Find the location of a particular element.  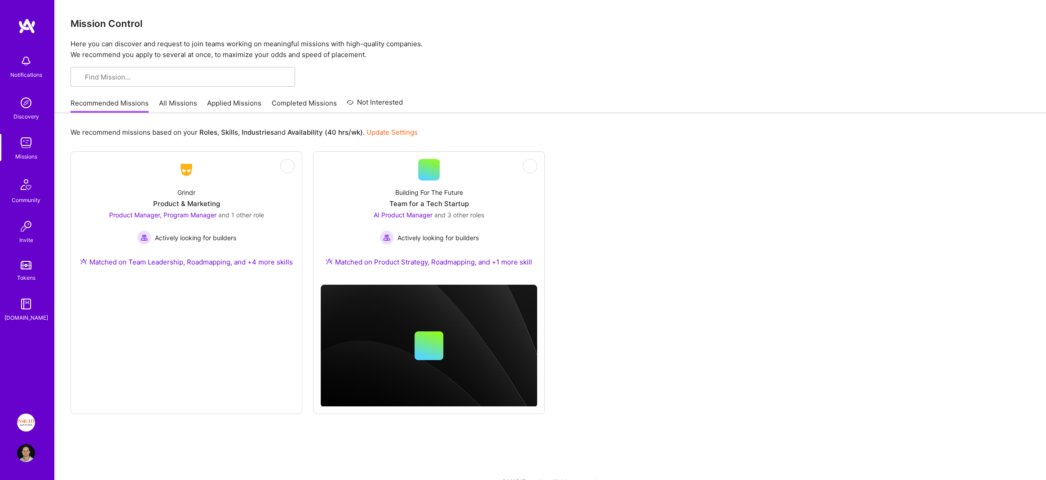

a: User Avatar is located at coordinates (26, 453).